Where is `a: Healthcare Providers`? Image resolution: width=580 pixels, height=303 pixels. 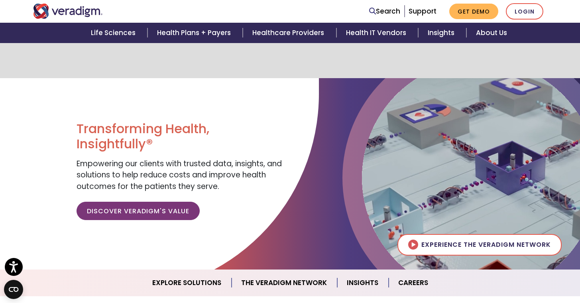 a: Healthcare Providers is located at coordinates (289, 33).